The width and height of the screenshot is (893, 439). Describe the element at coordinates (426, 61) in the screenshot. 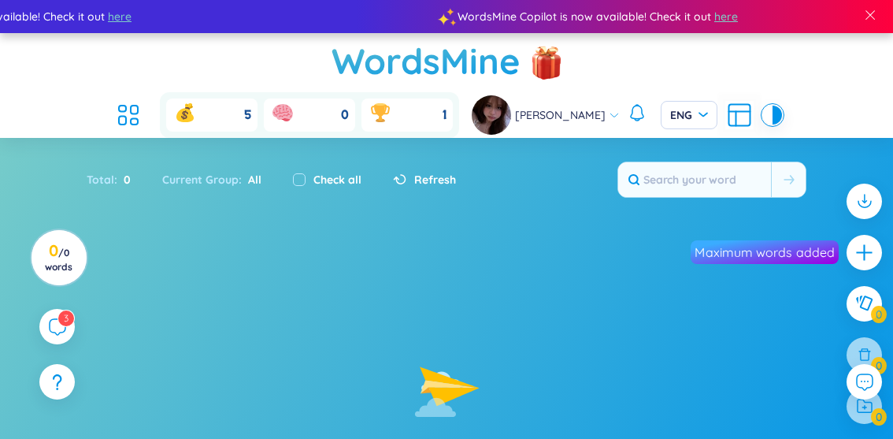

I see `a: WordsMine` at that location.